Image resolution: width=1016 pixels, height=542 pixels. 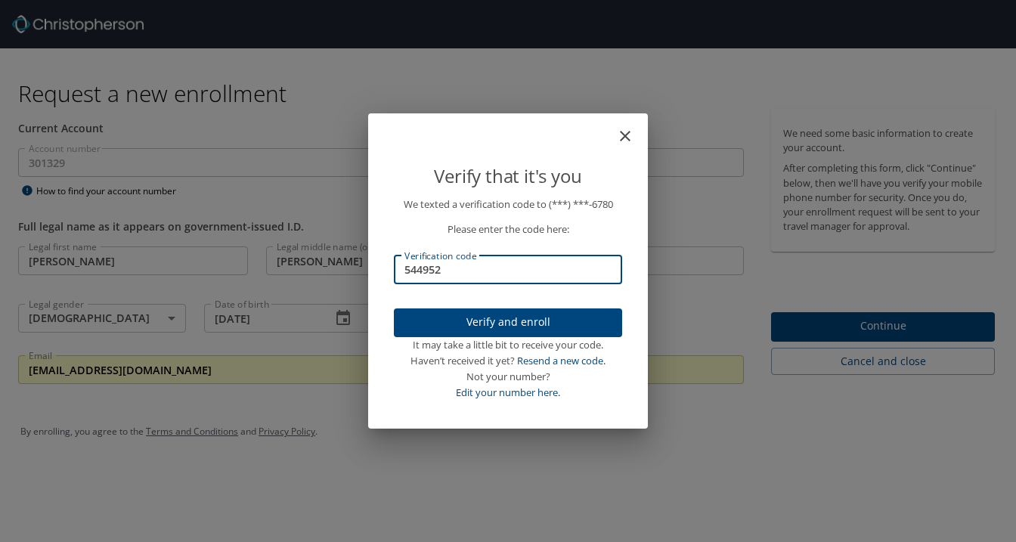 What do you see at coordinates (508, 377) in the screenshot?
I see `div: Not your number?` at bounding box center [508, 377].